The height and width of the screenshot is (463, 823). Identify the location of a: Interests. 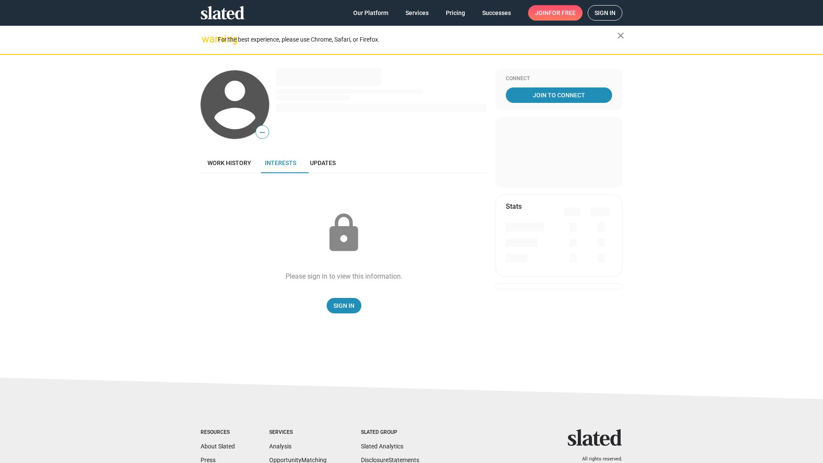
(280, 163).